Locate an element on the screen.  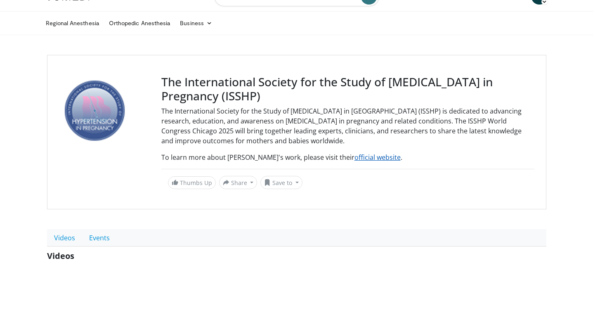
a: Events is located at coordinates (99, 238).